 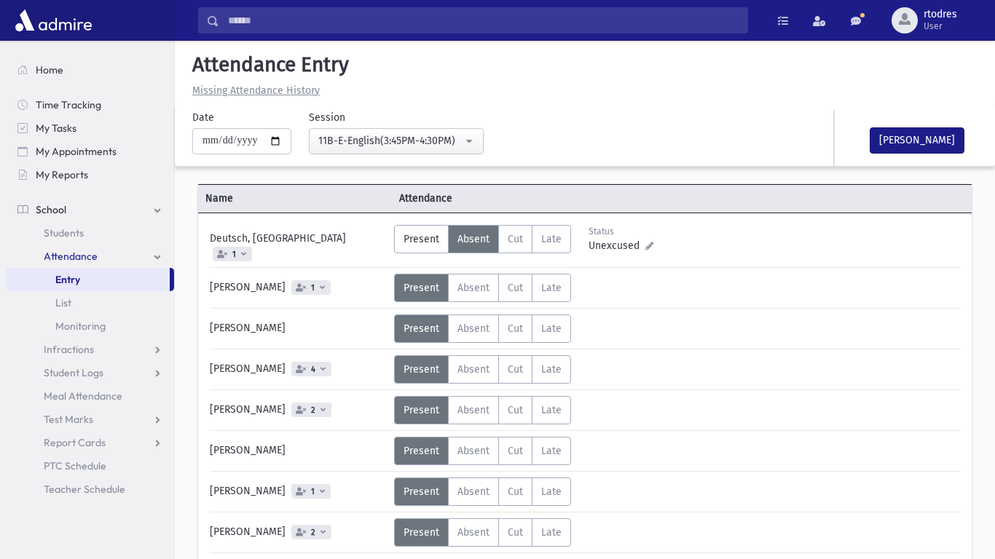 I want to click on label: Date, so click(x=203, y=117).